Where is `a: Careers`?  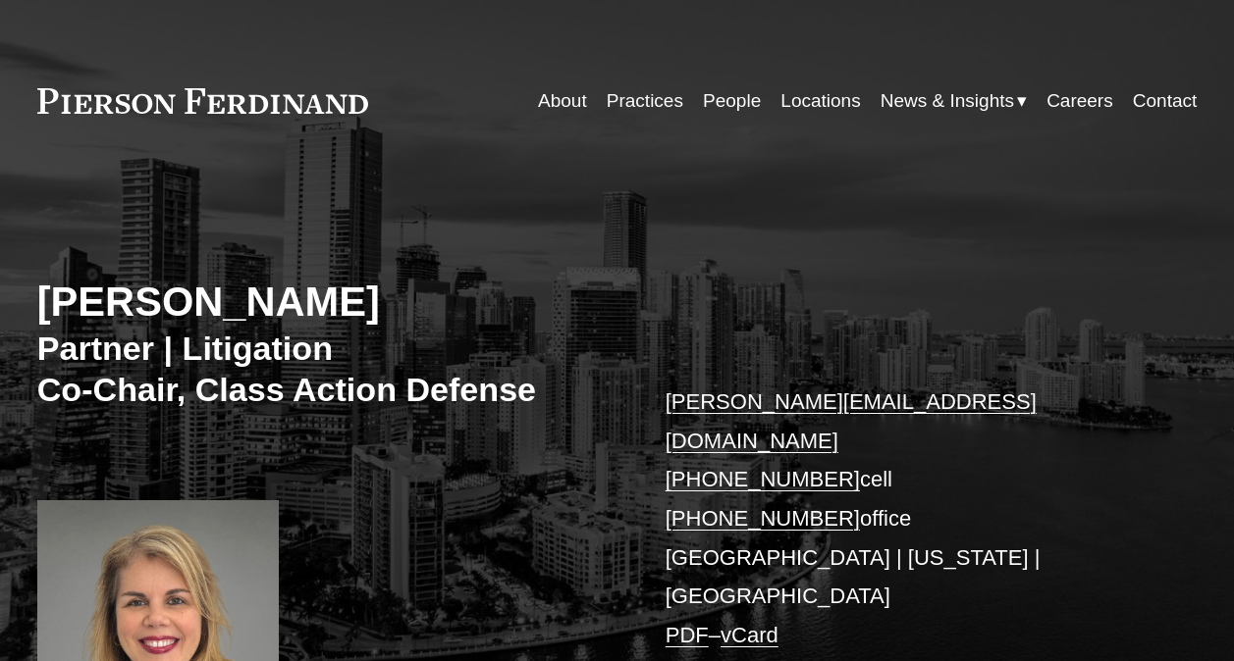 a: Careers is located at coordinates (1079, 101).